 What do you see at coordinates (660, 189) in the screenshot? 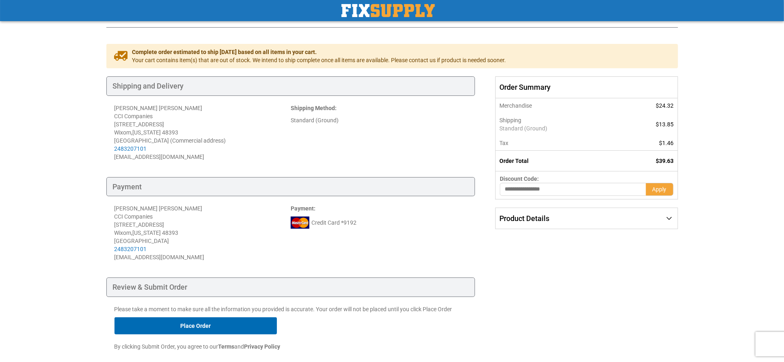
I see `button: Apply` at bounding box center [660, 189].